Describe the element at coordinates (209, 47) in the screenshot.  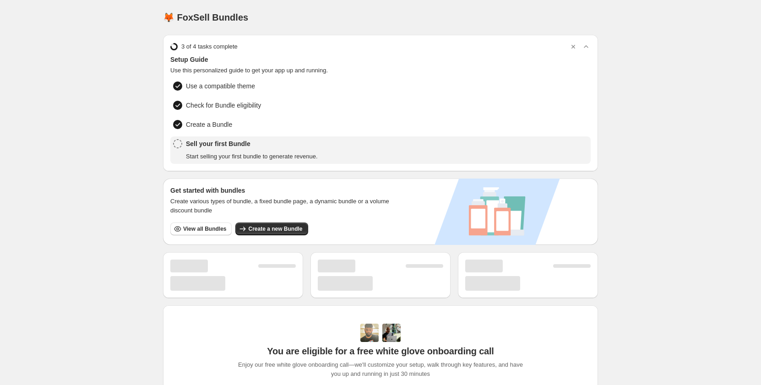
I see `span: 3 of 4 tasks complete` at that location.